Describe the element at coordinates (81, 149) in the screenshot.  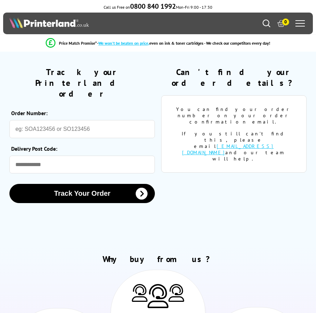
I see `label: Delivery Post Code:` at that location.